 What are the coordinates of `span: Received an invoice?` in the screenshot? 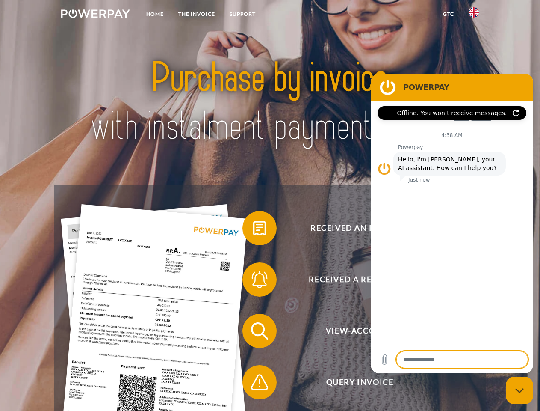 It's located at (360, 228).